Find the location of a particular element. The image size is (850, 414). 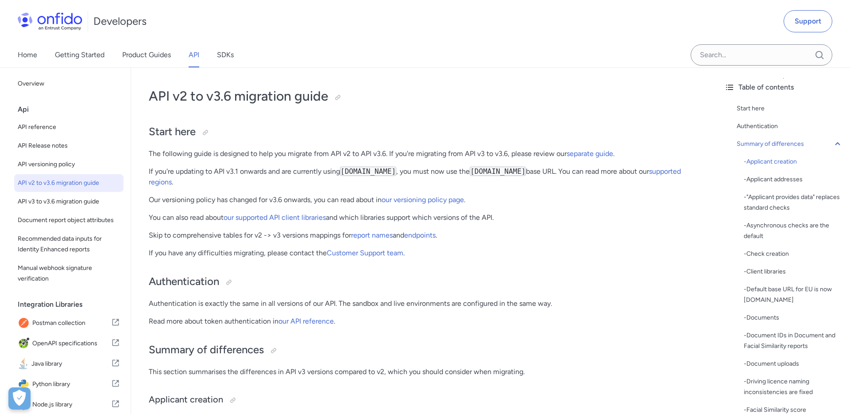

div: - Document uploads is located at coordinates (794, 364).